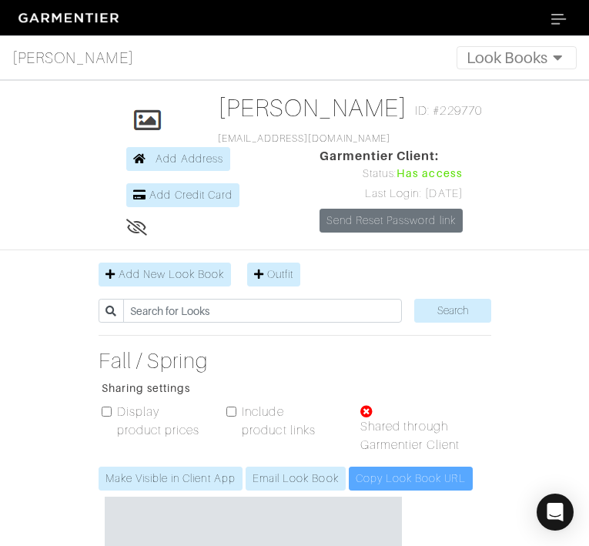 Image resolution: width=589 pixels, height=546 pixels. Describe the element at coordinates (296, 478) in the screenshot. I see `a: Email Look Book` at that location.